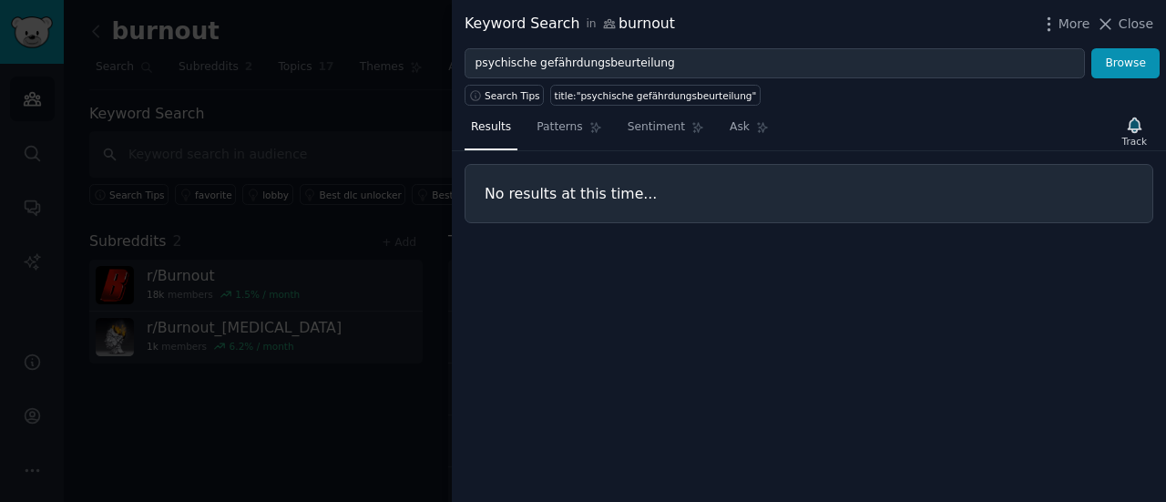  What do you see at coordinates (1065, 24) in the screenshot?
I see `button: More` at bounding box center [1065, 24].